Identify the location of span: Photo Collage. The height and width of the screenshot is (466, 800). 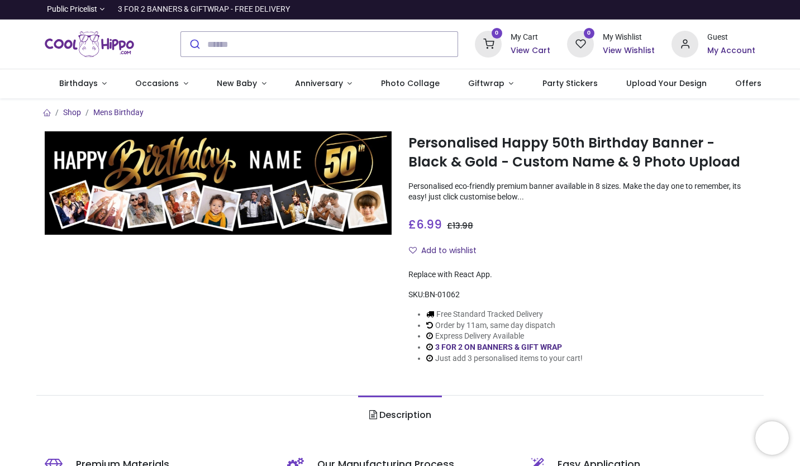
(410, 83).